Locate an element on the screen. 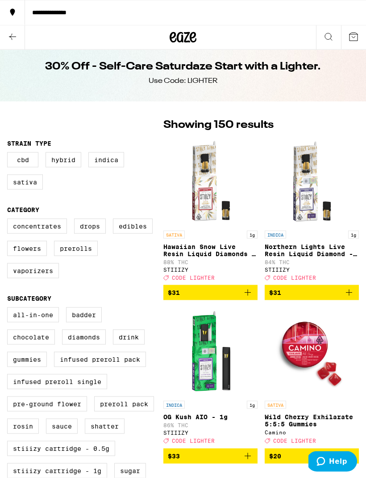 This screenshot has width=366, height=478. a: Open page for OG Kush AIO - 1g from STIIIZY is located at coordinates (210, 378).